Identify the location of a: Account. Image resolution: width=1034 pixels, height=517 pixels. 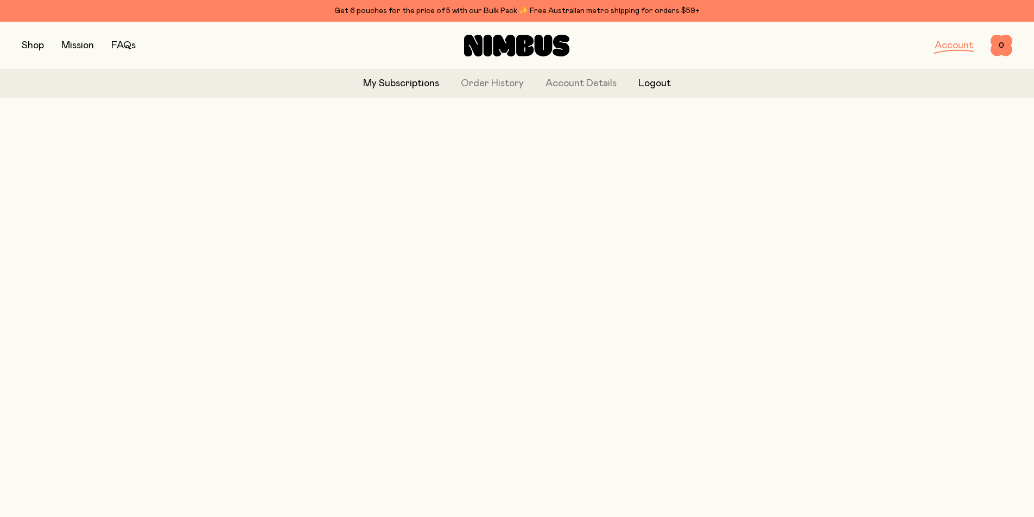
(954, 46).